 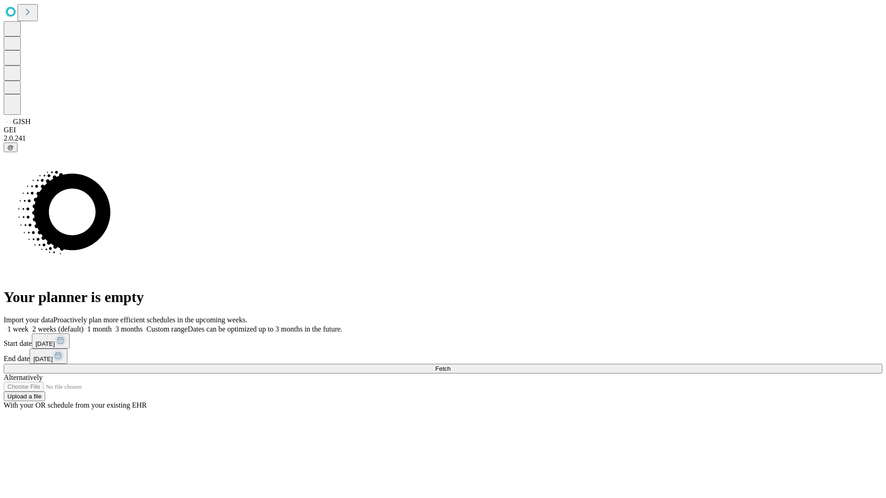 What do you see at coordinates (22, 121) in the screenshot?
I see `span: GJSH` at bounding box center [22, 121].